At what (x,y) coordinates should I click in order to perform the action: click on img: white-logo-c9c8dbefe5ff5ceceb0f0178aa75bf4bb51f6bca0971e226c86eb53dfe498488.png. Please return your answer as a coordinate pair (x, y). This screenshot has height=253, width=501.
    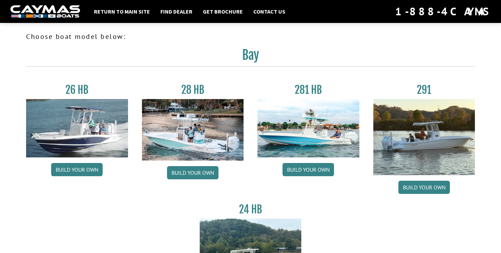
    Looking at the image, I should click on (45, 11).